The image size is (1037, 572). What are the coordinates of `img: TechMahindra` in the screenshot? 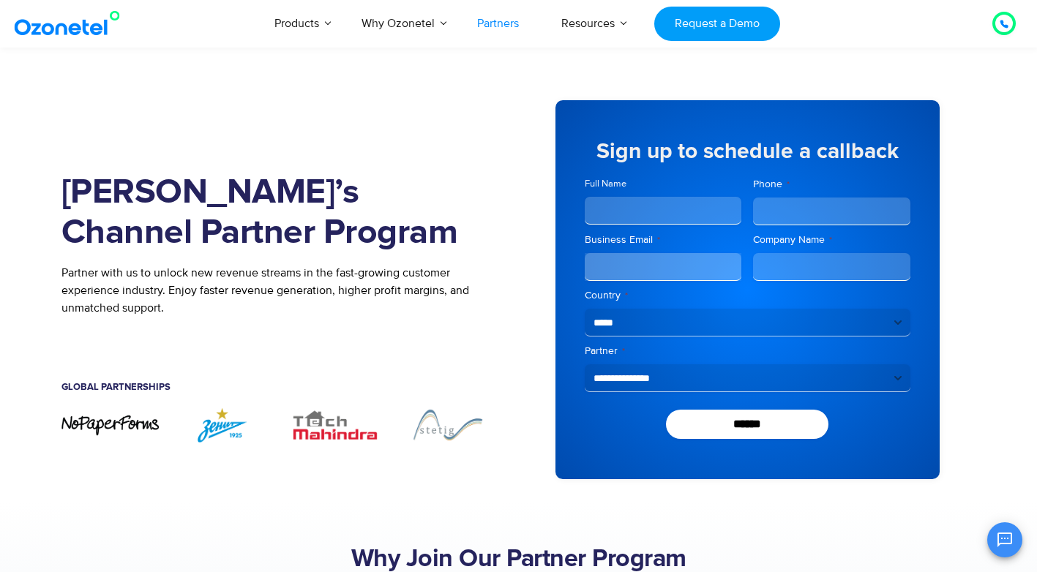 It's located at (335, 424).